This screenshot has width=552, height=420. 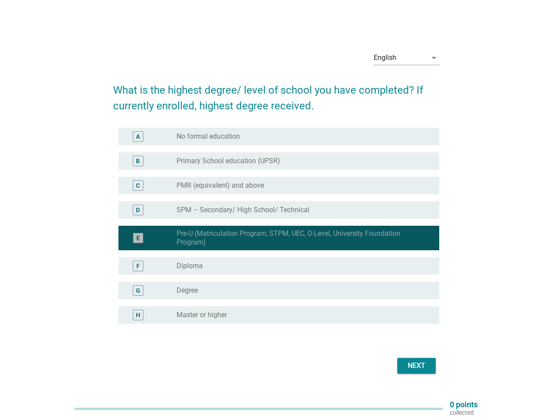 I want to click on label: Primary School education (UPSR), so click(x=228, y=161).